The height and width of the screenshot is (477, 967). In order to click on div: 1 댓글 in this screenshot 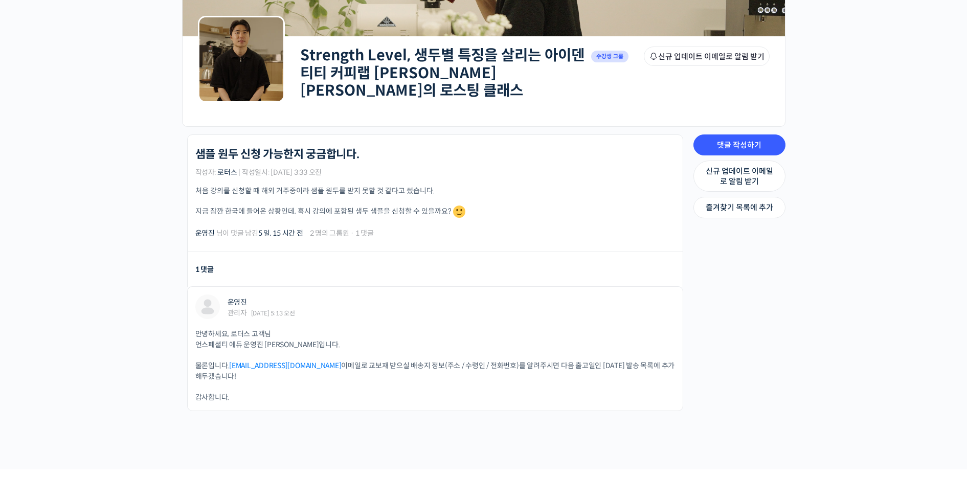, I will do `click(205, 270)`.